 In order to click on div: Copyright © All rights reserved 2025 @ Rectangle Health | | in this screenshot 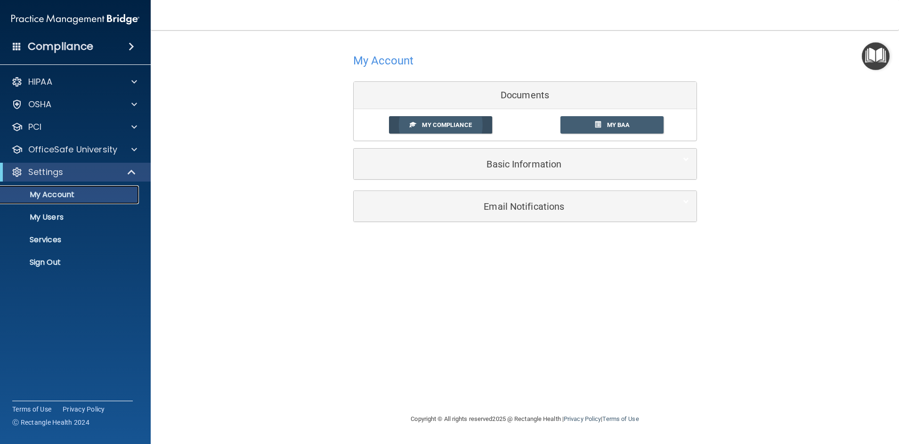, I will do `click(525, 419)`.